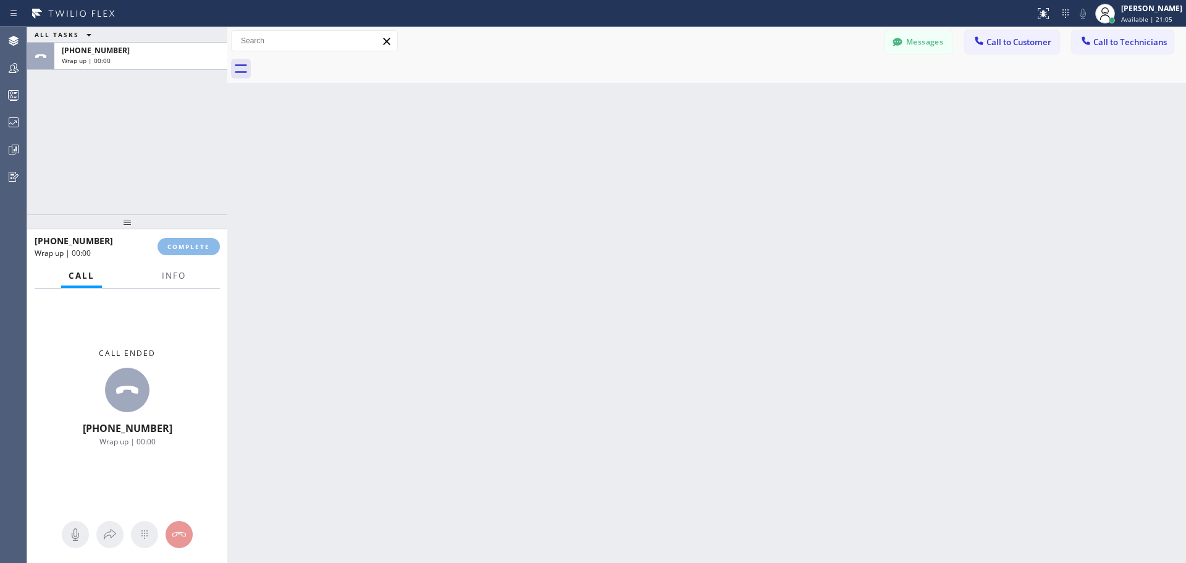  Describe the element at coordinates (174, 276) in the screenshot. I see `button: Info` at that location.